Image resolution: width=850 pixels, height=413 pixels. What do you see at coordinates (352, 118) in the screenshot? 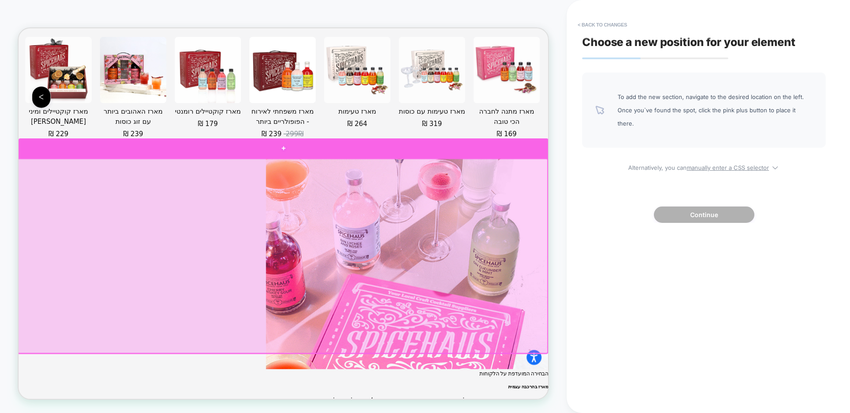
I see `div: מארז משפחתי לאירוח - הפופולריים ביותר` at bounding box center [352, 118].